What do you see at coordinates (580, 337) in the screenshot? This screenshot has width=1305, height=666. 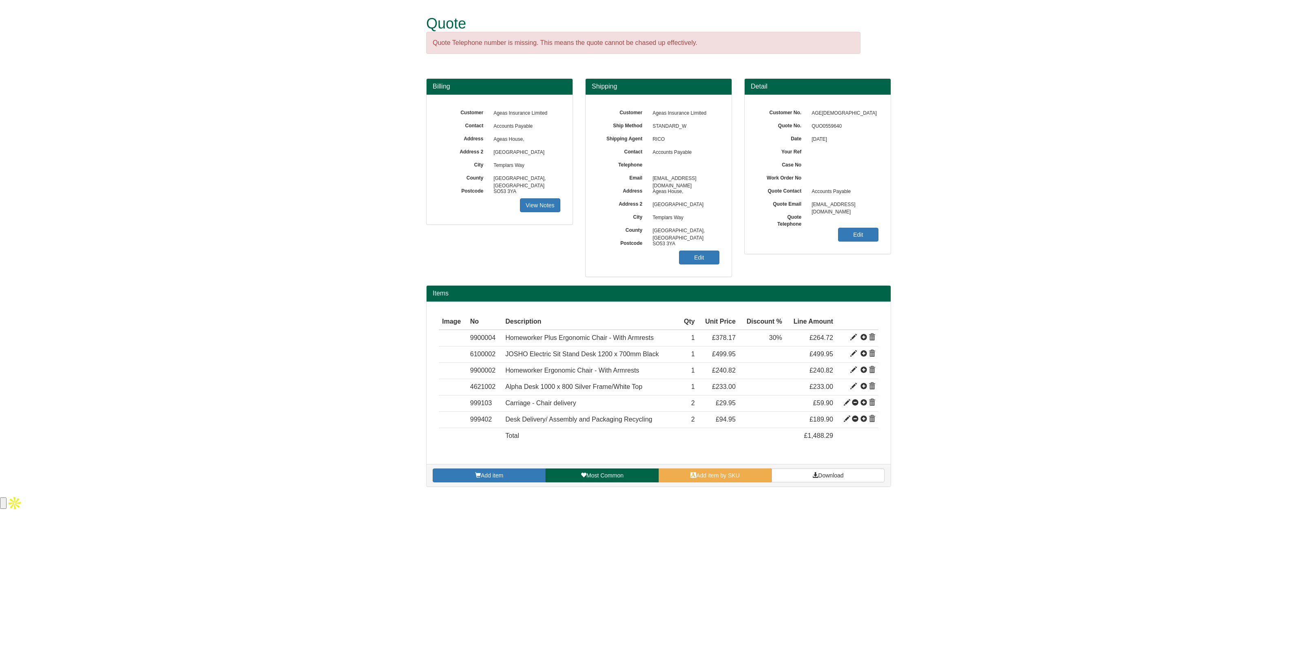 I see `span: Homeworker Plus Ergonomic Chair - With Armrests` at bounding box center [580, 337].